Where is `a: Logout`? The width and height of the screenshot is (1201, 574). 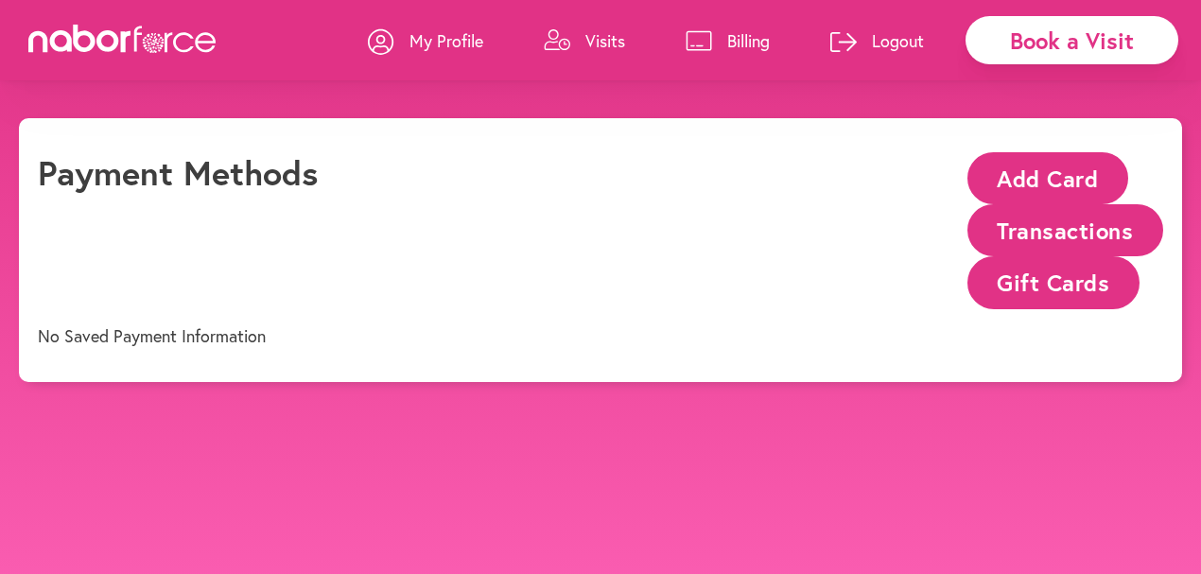
a: Logout is located at coordinates (877, 41).